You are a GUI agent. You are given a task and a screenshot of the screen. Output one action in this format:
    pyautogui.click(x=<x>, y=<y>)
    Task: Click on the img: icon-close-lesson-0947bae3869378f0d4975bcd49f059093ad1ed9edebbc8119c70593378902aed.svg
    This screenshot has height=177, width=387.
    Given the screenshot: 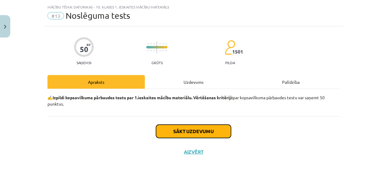 What is the action you would take?
    pyautogui.click(x=5, y=27)
    